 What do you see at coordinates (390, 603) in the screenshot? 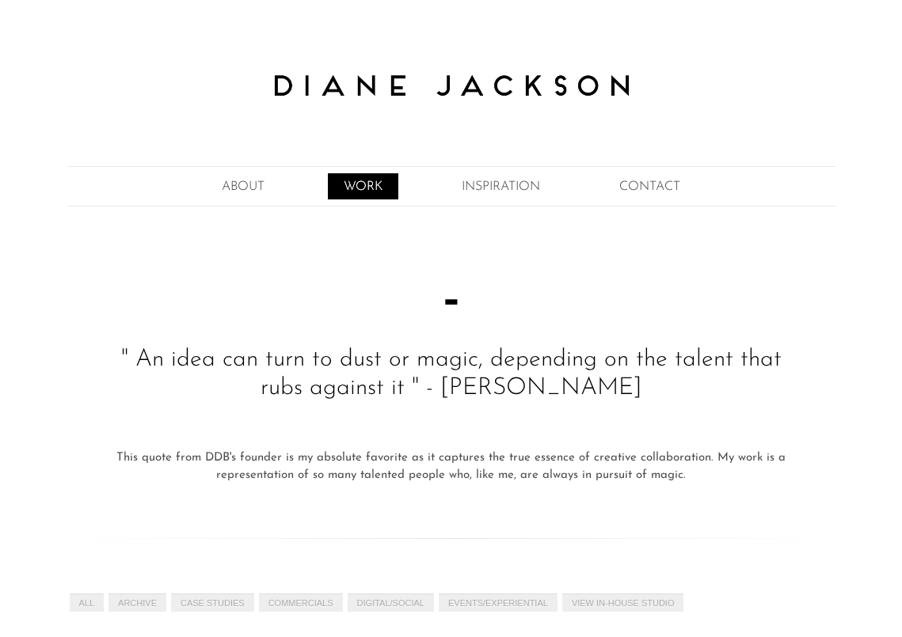
I see `a: DIGITAL/SOCIAL` at bounding box center [390, 603].